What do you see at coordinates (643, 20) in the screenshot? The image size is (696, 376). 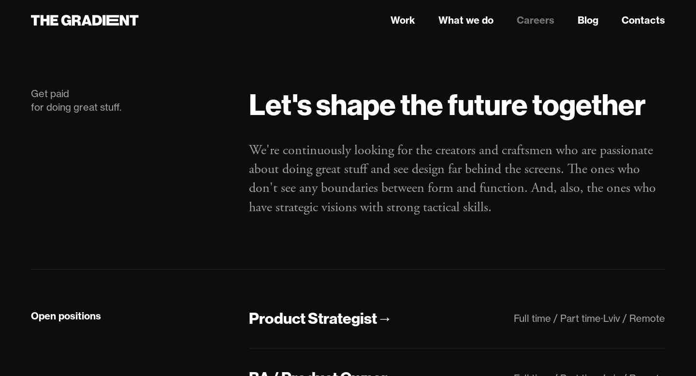 I see `a: Contacts` at bounding box center [643, 20].